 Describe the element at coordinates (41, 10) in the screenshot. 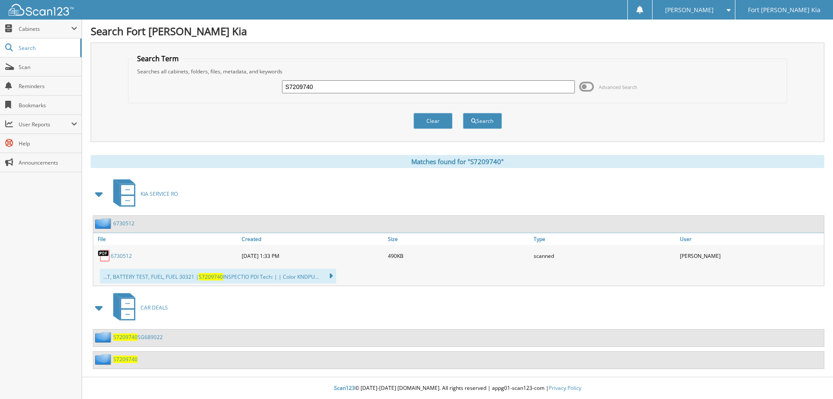

I see `img: scan123-logo-white.svg` at that location.